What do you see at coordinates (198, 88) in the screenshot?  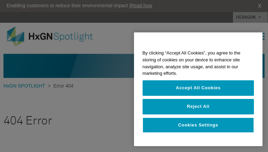 I see `button: Accept All Cookies` at bounding box center [198, 88].